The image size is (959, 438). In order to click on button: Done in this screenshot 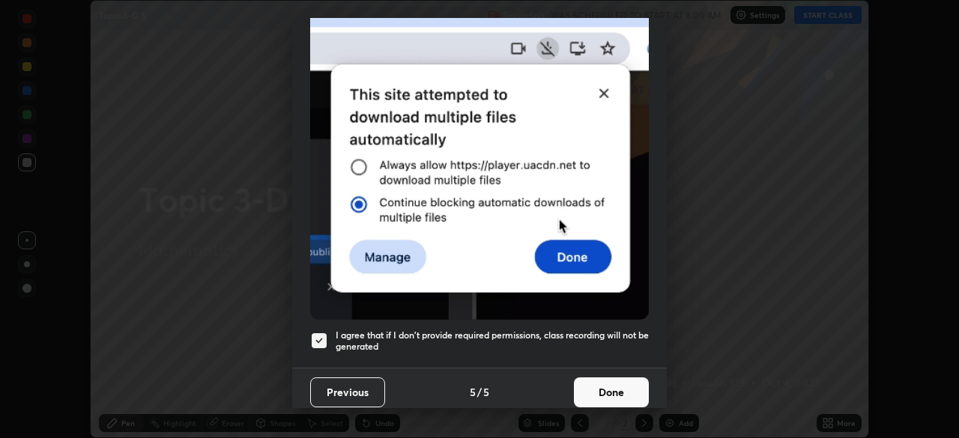, I will do `click(612, 393)`.